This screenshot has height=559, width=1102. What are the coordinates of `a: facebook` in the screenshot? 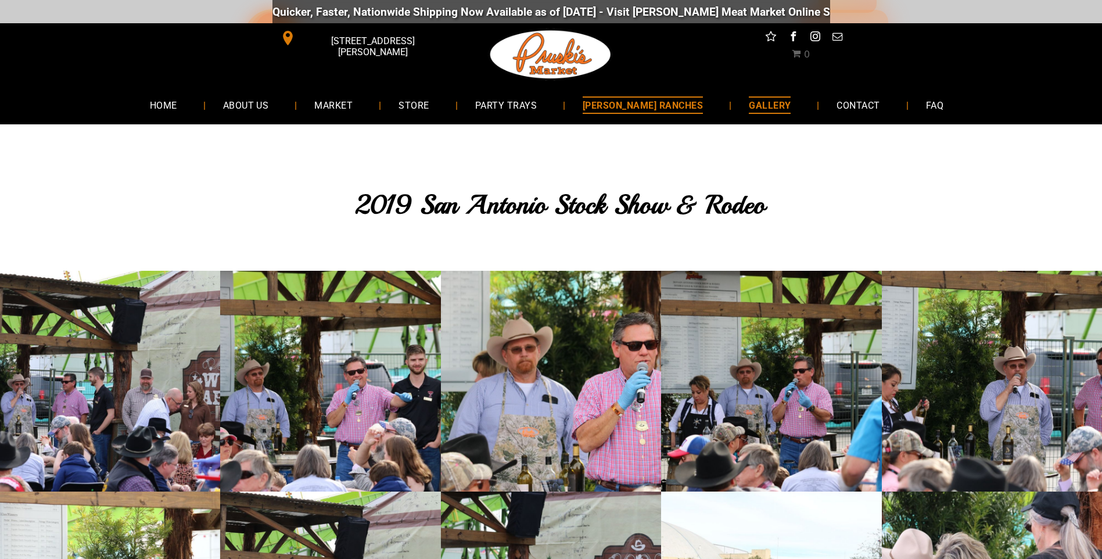 It's located at (793, 38).